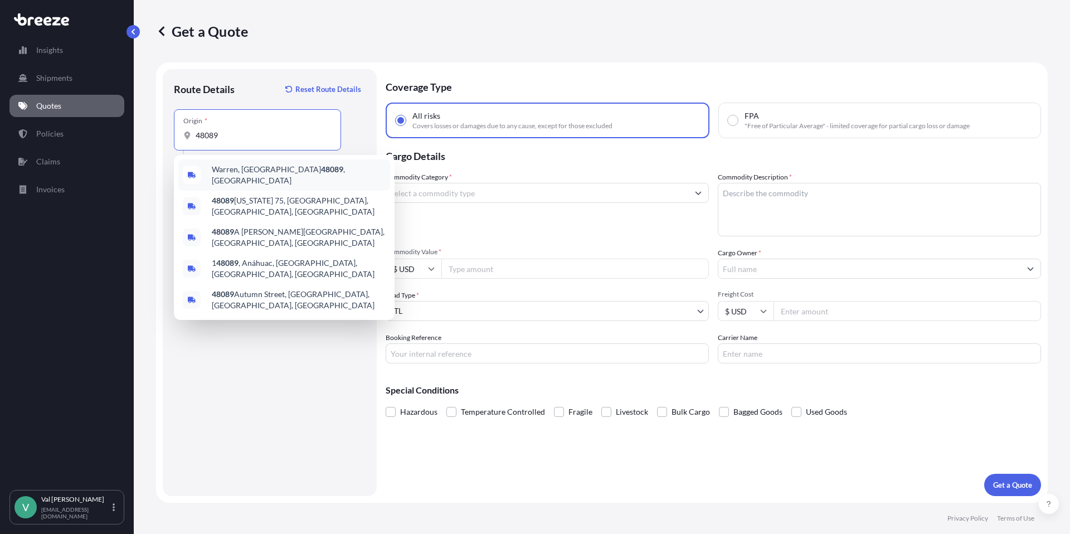  I want to click on input: Enter amount, so click(907, 311).